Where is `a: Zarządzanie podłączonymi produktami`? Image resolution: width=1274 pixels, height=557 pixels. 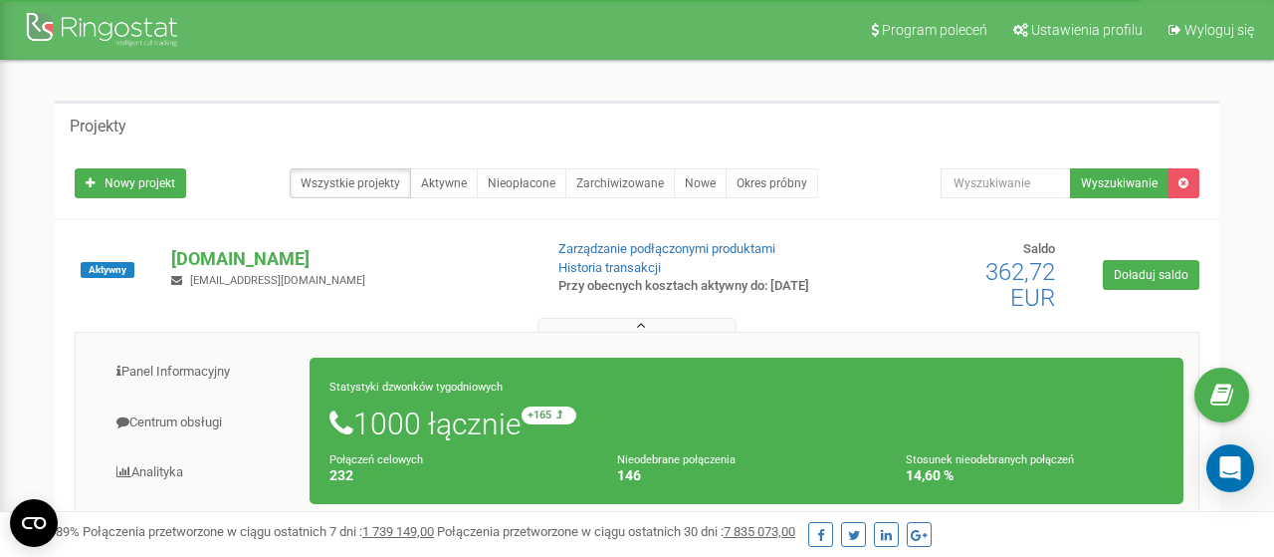 a: Zarządzanie podłączonymi produktami is located at coordinates (667, 248).